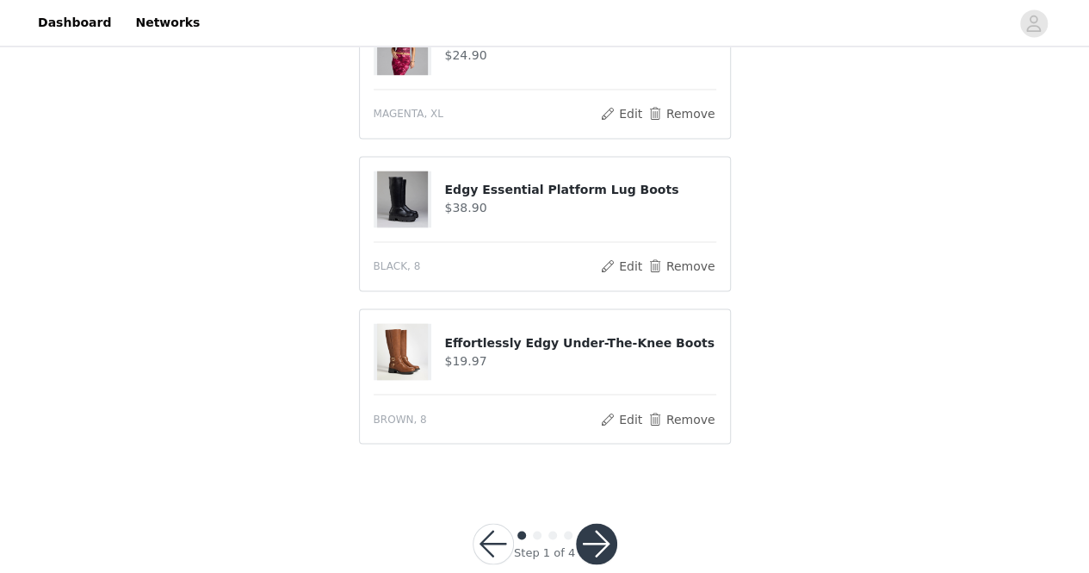 This screenshot has height=573, width=1089. What do you see at coordinates (580, 55) in the screenshot?
I see `h4: $24.90` at bounding box center [580, 55].